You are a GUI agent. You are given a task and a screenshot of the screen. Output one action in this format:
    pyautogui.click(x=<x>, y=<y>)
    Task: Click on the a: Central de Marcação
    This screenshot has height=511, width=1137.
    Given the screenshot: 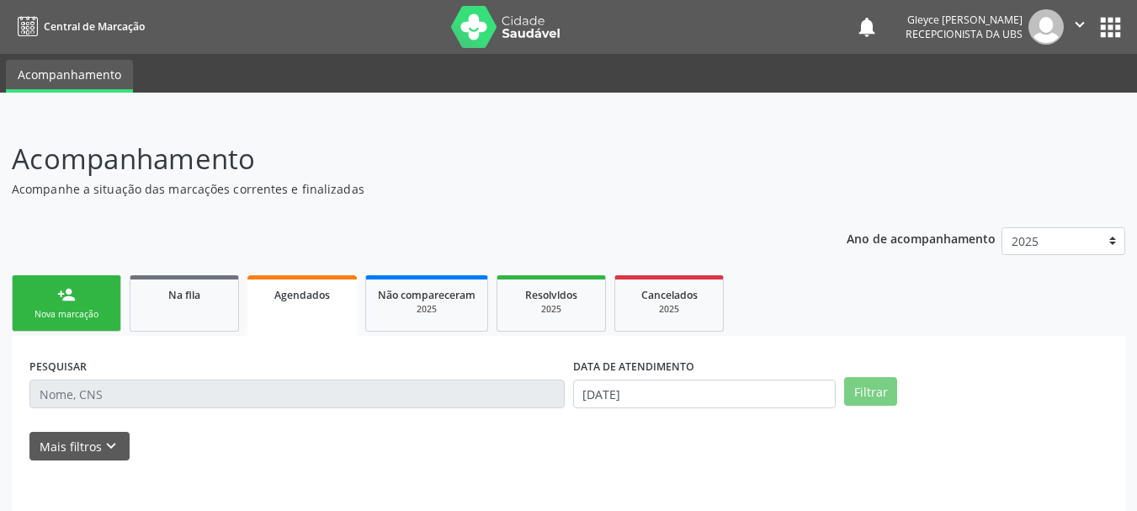 What is the action you would take?
    pyautogui.click(x=78, y=26)
    